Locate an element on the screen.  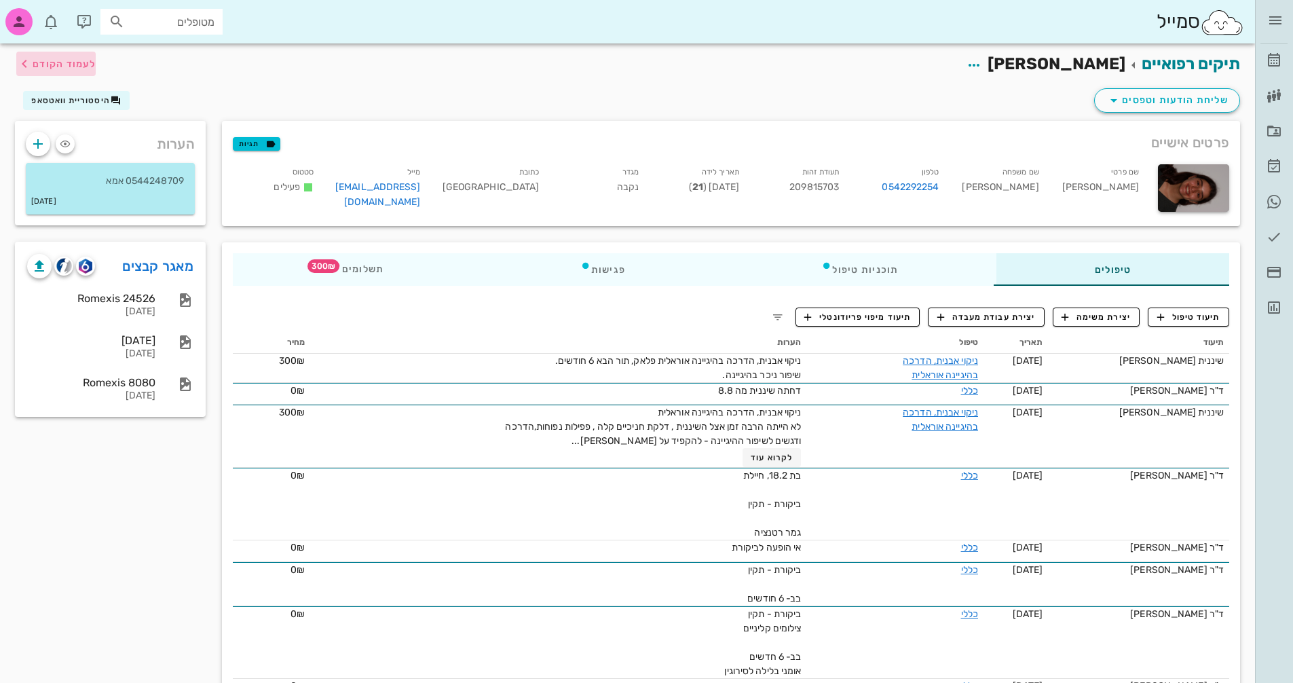
span: היסטוריית וואטסאפ is located at coordinates (71, 100).